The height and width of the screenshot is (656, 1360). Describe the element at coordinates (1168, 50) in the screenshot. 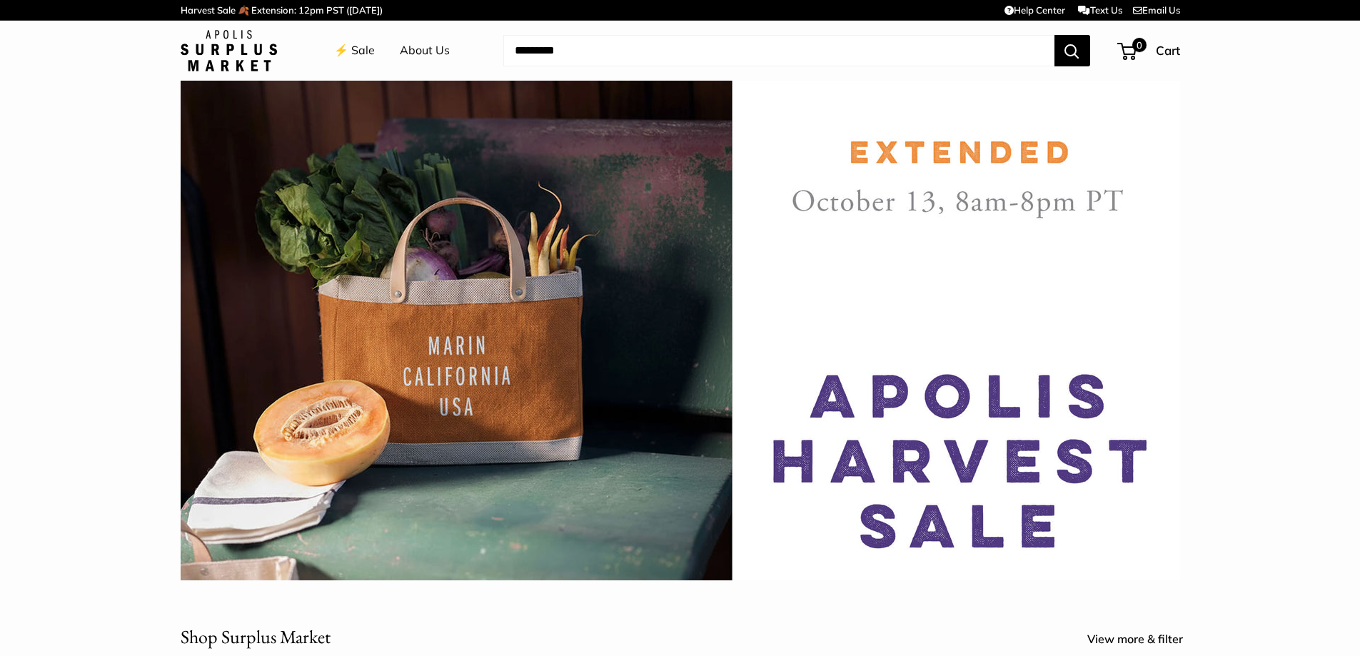

I see `span: Cart` at that location.